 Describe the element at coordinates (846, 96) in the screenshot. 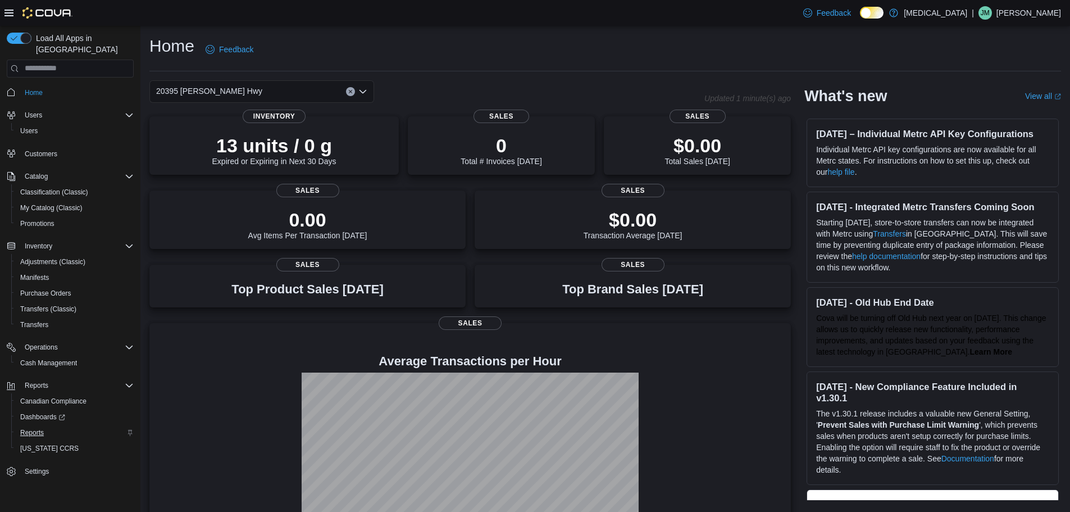

I see `h2: What's new` at that location.